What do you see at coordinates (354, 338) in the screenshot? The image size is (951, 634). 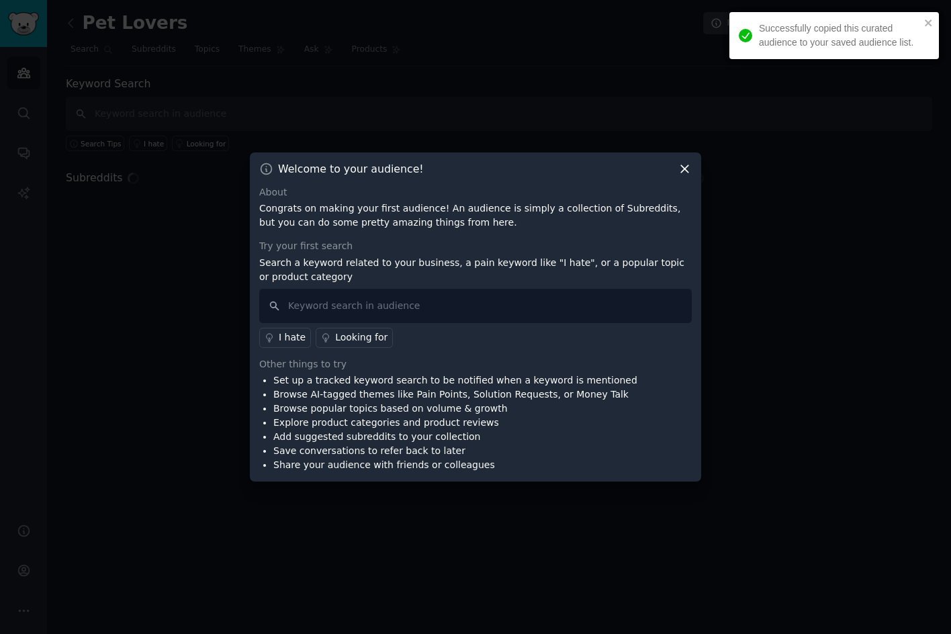 I see `a: Looking for` at bounding box center [354, 338].